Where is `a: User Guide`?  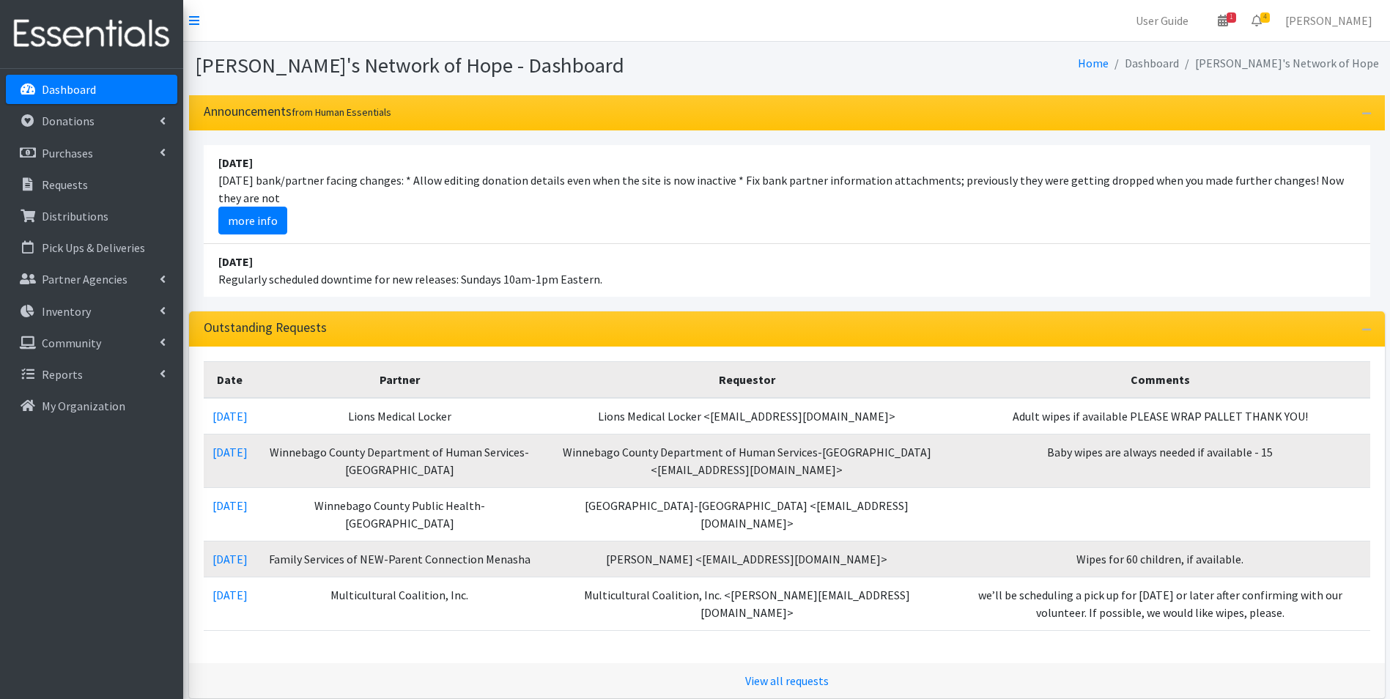
a: User Guide is located at coordinates (1162, 21).